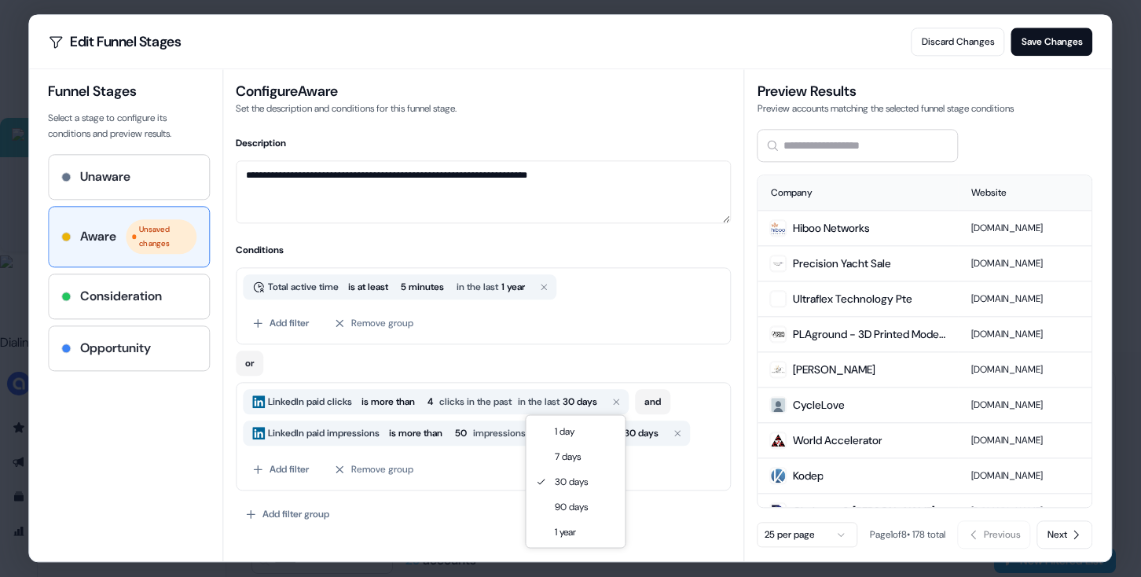 This screenshot has height=577, width=1141. Describe the element at coordinates (287, 514) in the screenshot. I see `button: Add filter group` at that location.